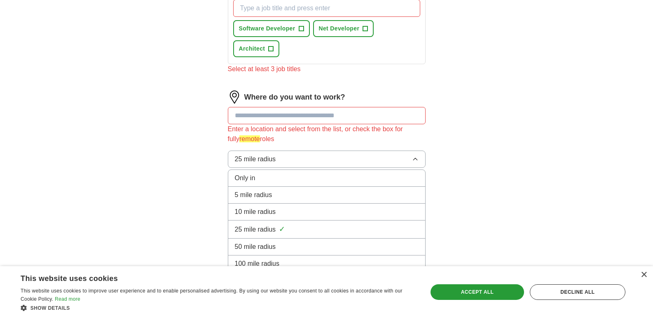 The image size is (653, 318). What do you see at coordinates (326, 69) in the screenshot?
I see `div: Select at least 3 job titles` at bounding box center [326, 69].